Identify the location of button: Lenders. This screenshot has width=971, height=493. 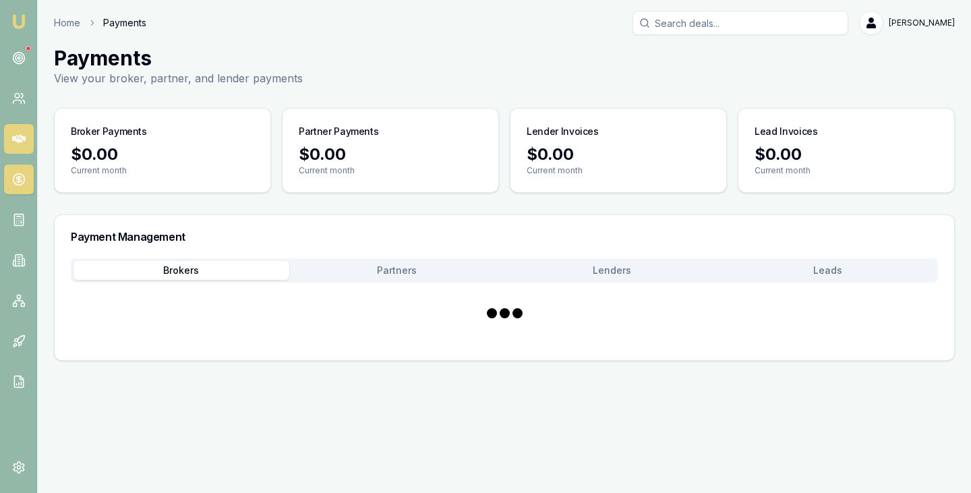
(612, 270).